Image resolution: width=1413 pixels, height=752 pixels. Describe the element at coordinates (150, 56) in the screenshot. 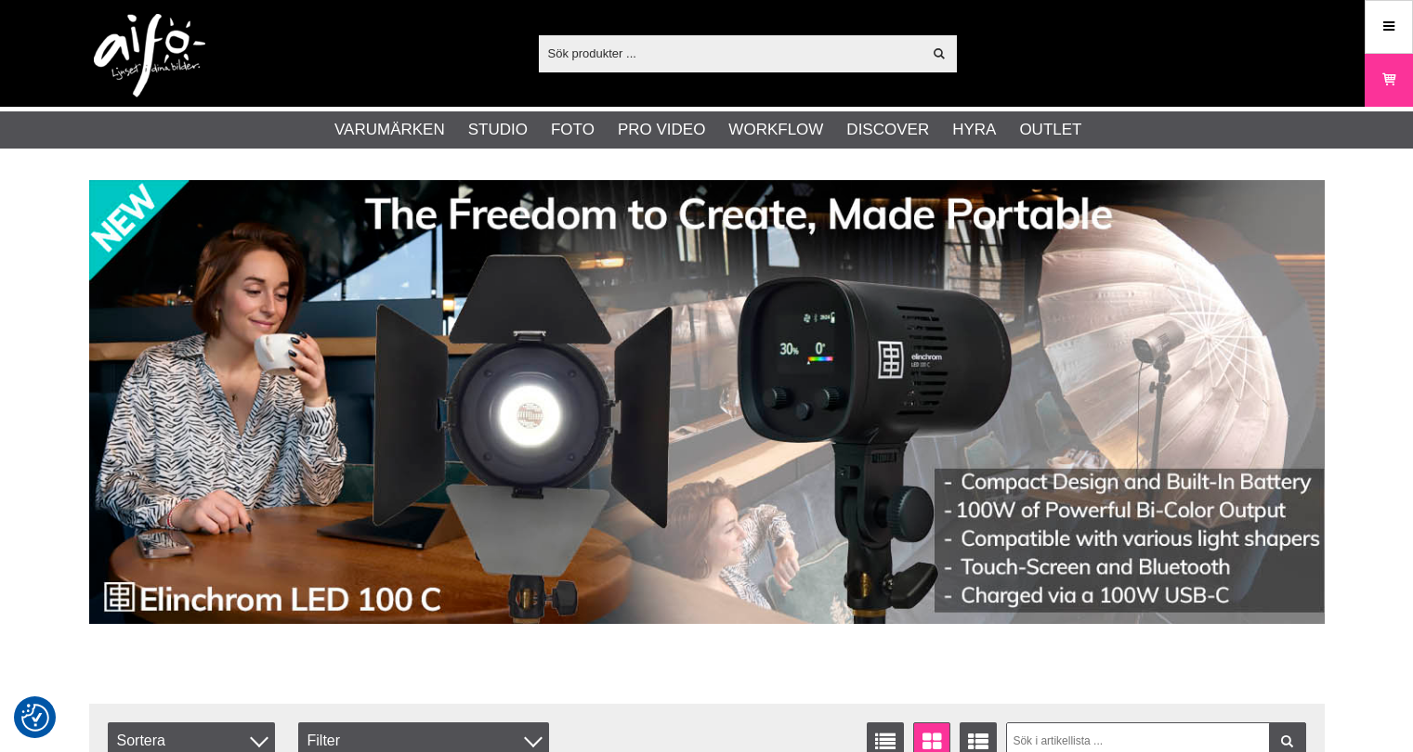

I see `img: logo.png` at that location.